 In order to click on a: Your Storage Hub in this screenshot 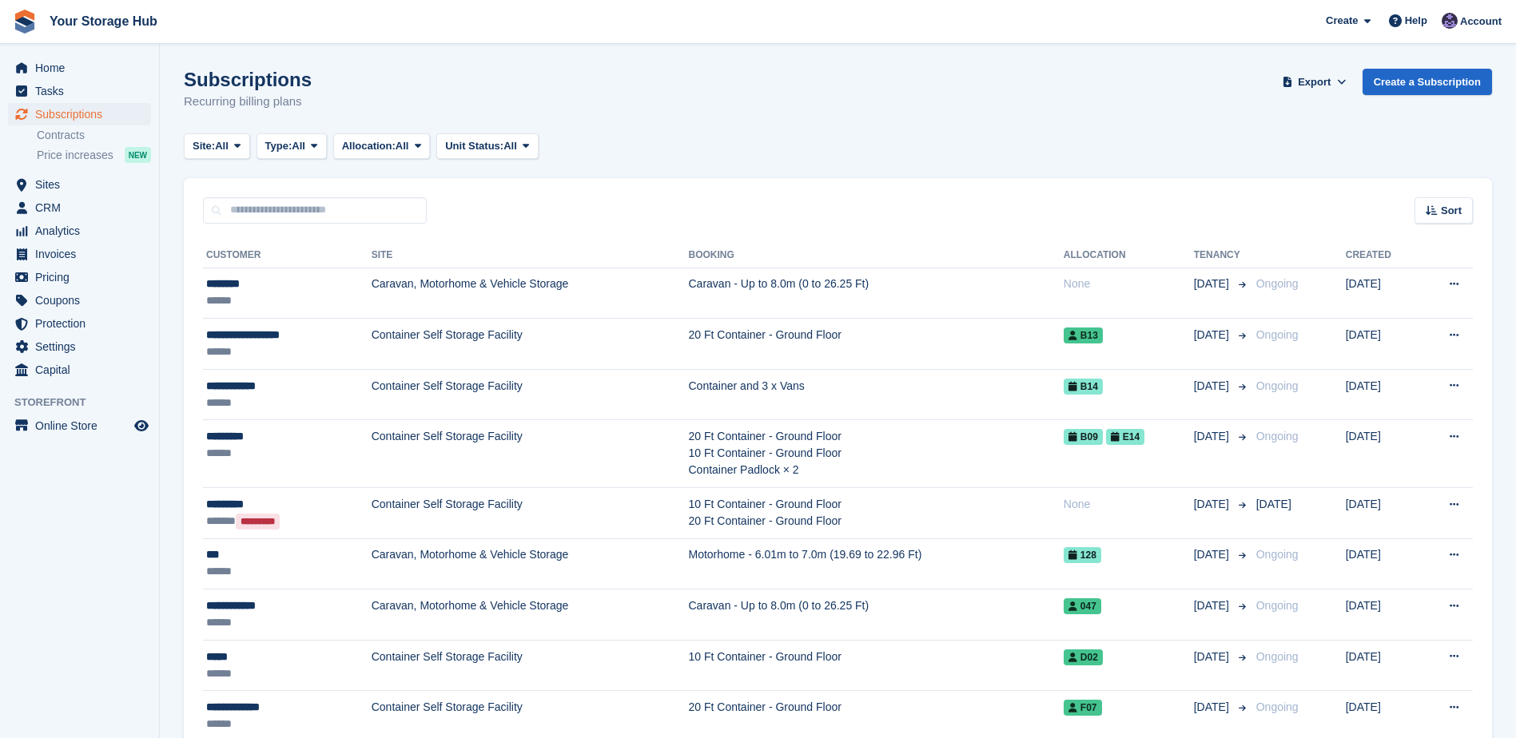, I will do `click(103, 21)`.